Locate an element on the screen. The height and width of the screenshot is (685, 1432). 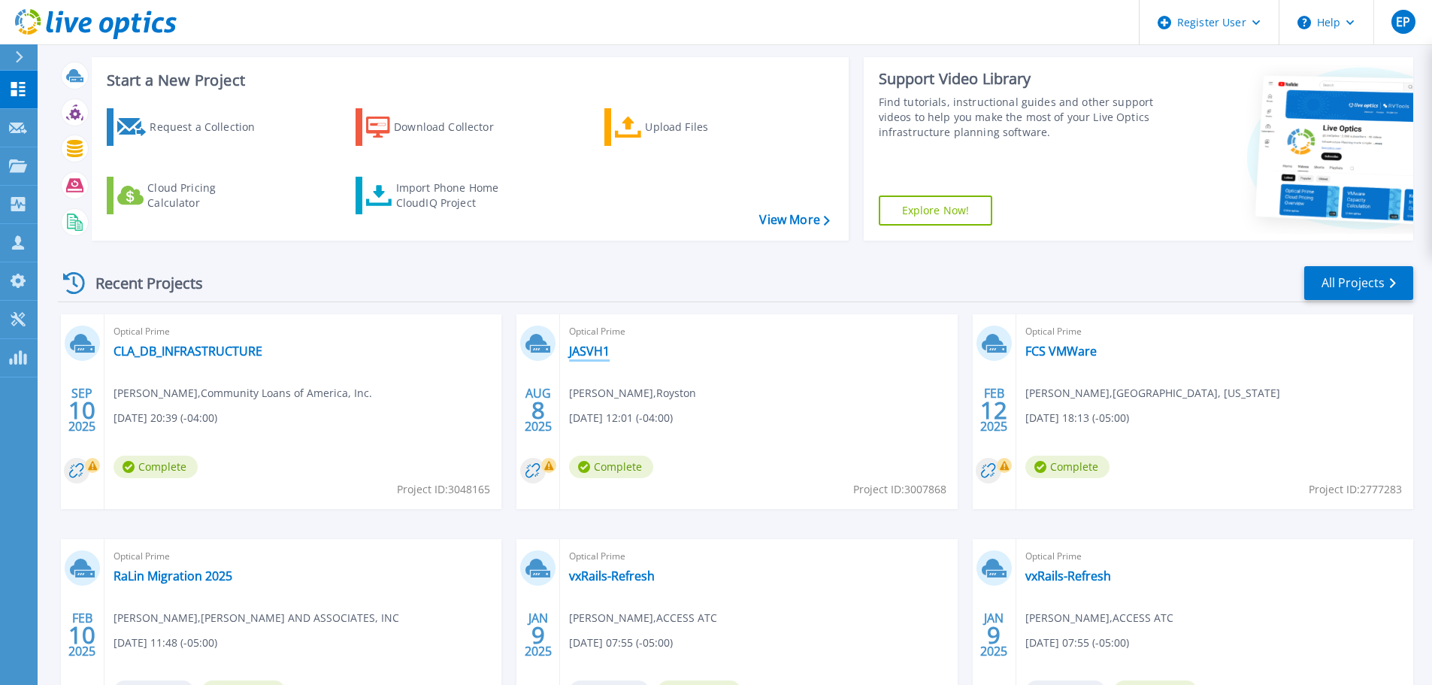
a: View More is located at coordinates (794, 220).